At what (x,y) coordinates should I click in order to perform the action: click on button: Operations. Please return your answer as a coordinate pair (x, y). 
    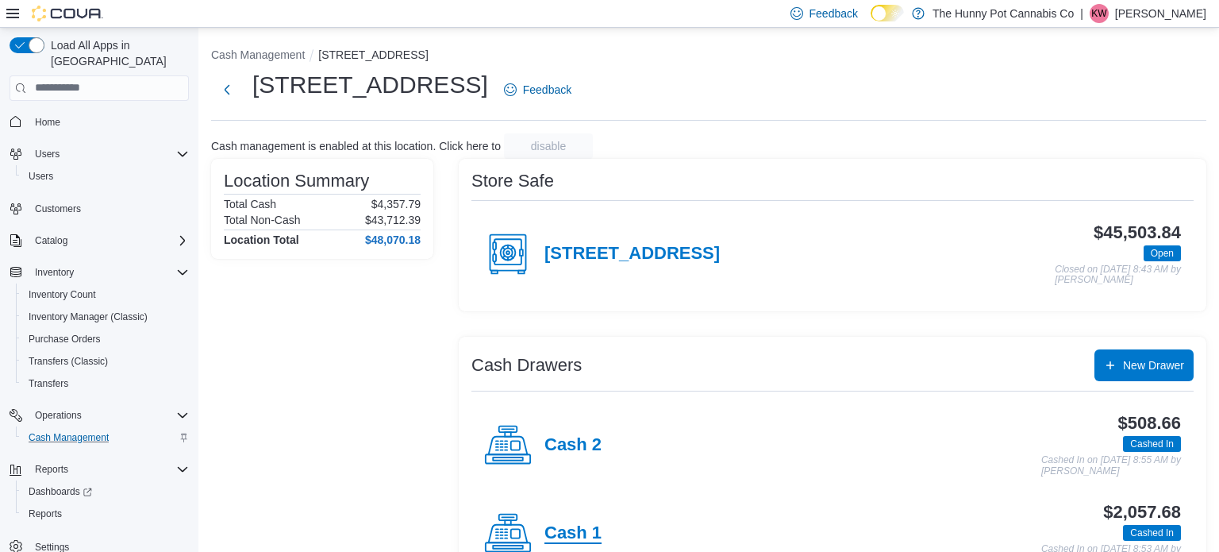
    Looking at the image, I should click on (58, 415).